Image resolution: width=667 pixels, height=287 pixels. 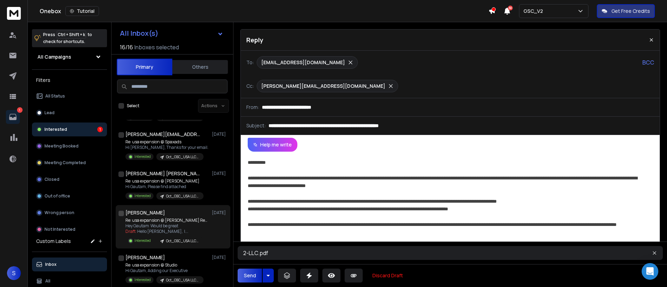 What do you see at coordinates (14, 274) in the screenshot?
I see `button: S` at bounding box center [14, 274].